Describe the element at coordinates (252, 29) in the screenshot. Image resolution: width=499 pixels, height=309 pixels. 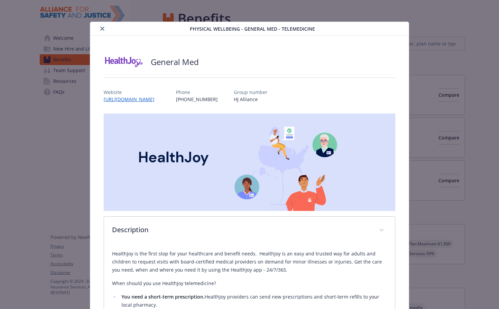
I see `span: Physical Wellbeing - General Med - TeleMedicine` at that location.